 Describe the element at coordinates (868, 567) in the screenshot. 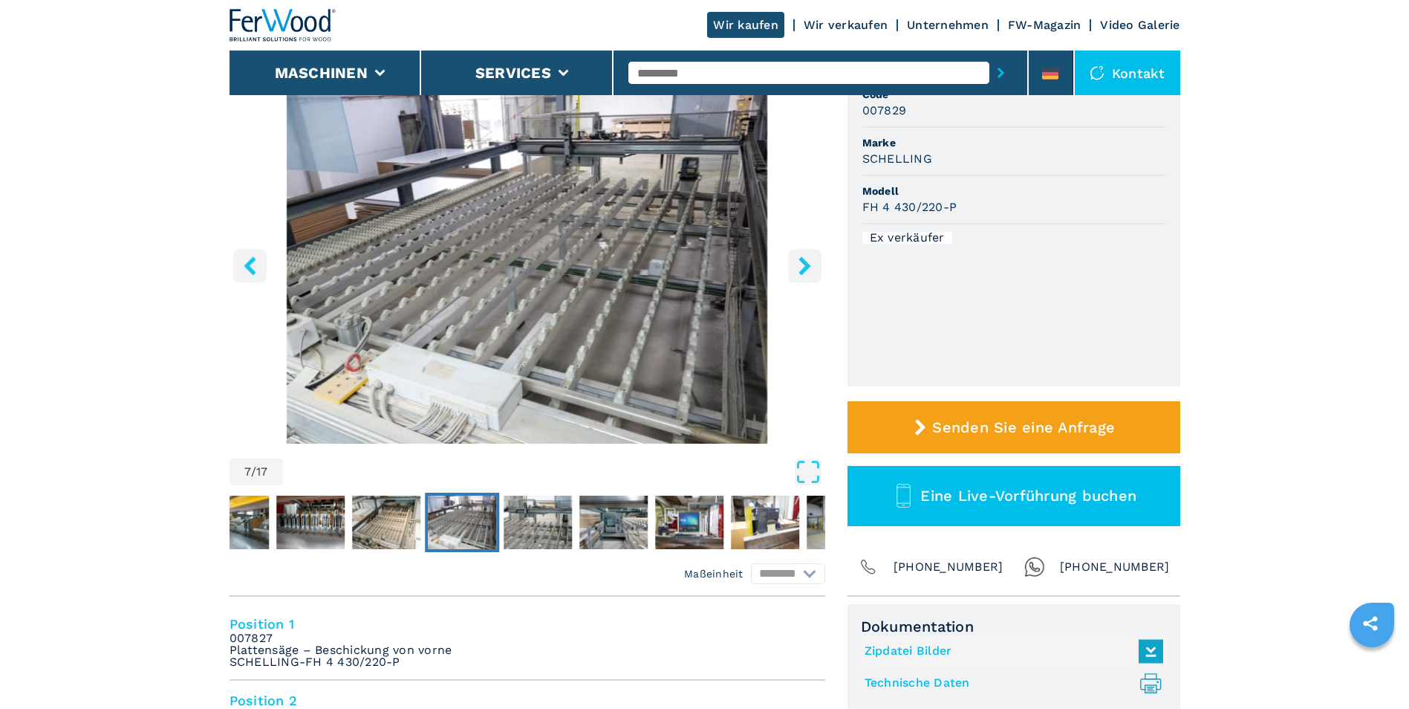

I see `img: Phone` at that location.